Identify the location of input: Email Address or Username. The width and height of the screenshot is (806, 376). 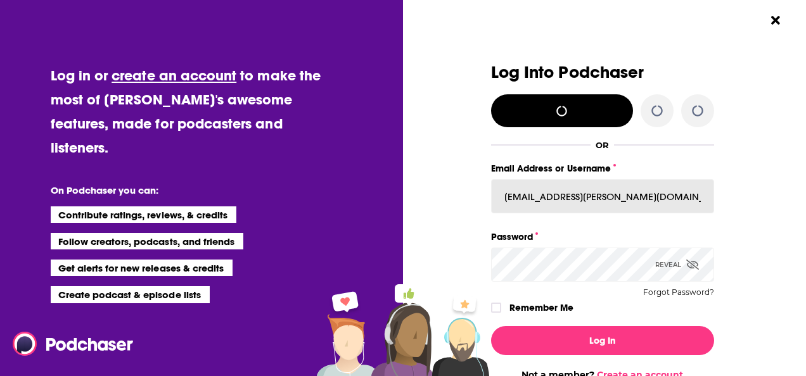
(602, 196).